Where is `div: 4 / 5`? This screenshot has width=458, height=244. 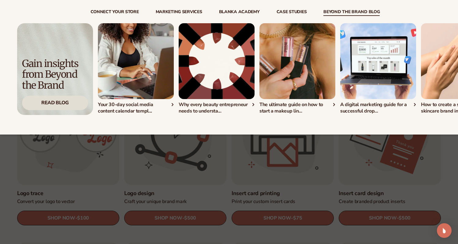
div: 4 / 5 is located at coordinates (378, 69).